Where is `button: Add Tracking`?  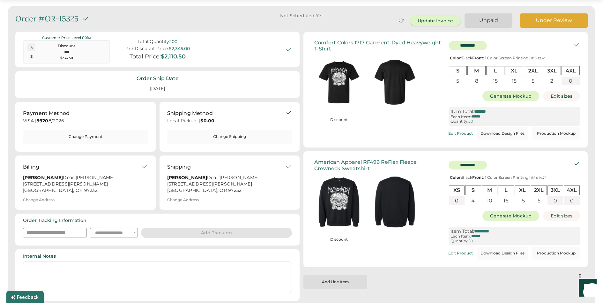
button: Add Tracking is located at coordinates (216, 233).